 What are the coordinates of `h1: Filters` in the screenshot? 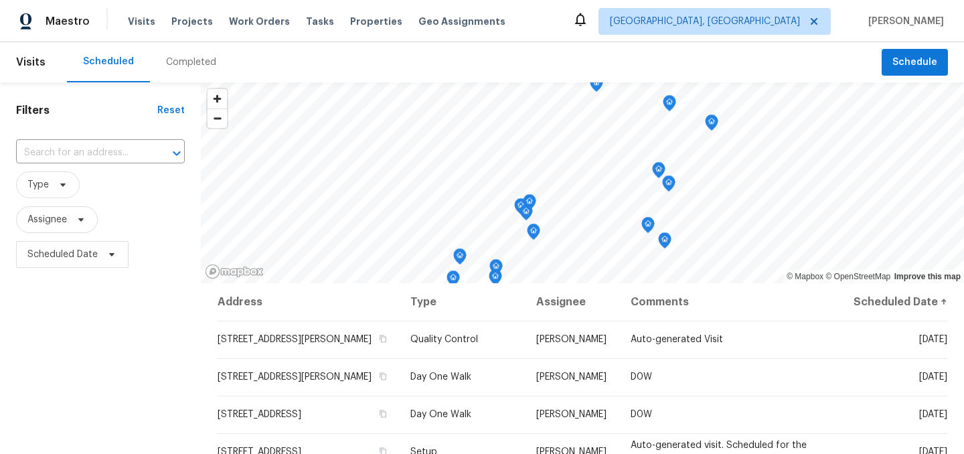 It's located at (86, 110).